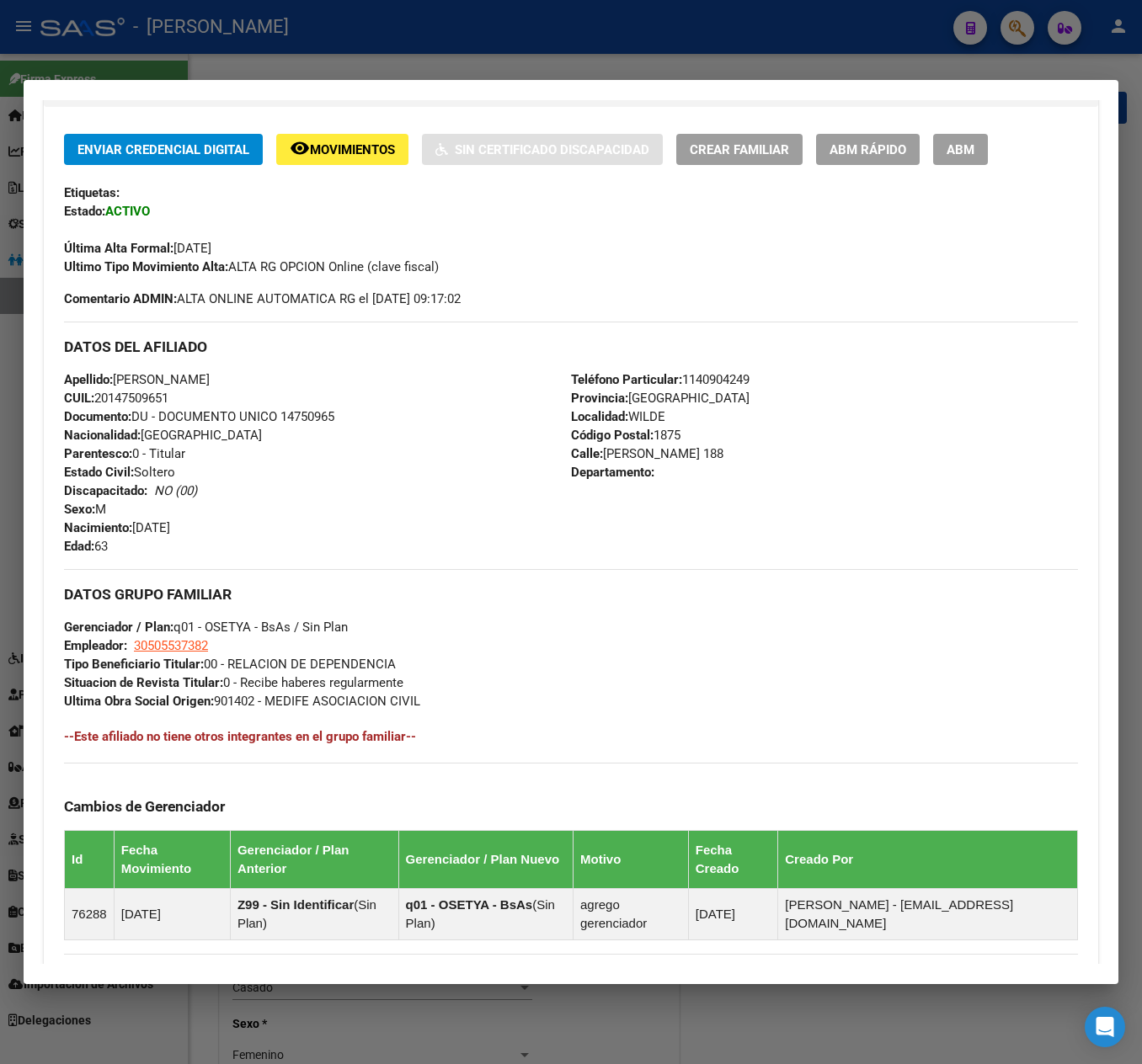  Describe the element at coordinates (84, 211) in the screenshot. I see `strong: Estado:` at that location.